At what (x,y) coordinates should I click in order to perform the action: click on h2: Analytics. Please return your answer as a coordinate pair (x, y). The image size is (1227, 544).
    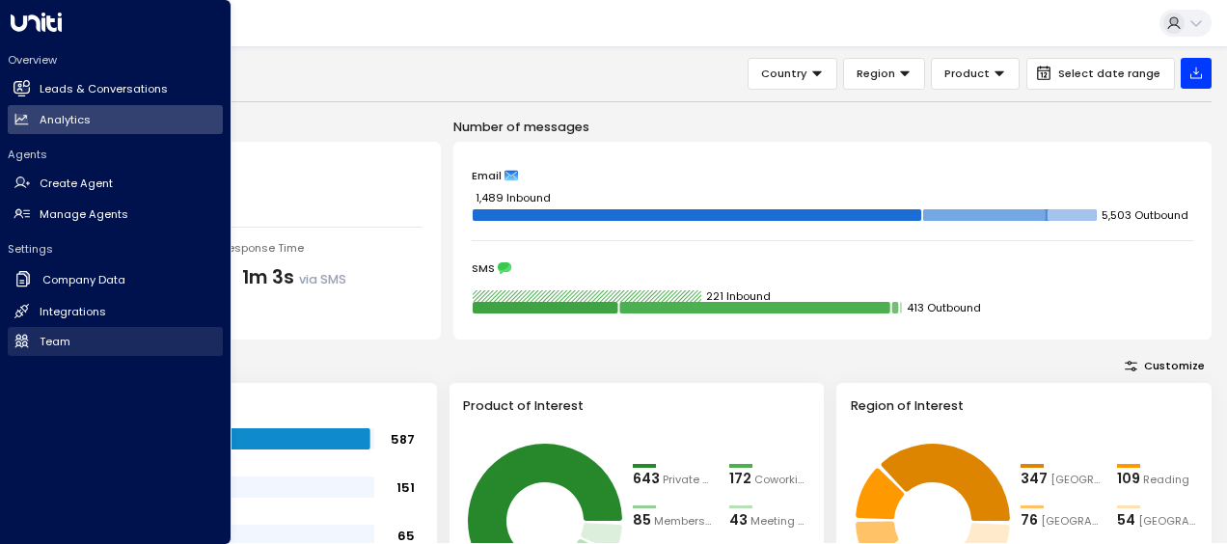
    Looking at the image, I should click on (65, 120).